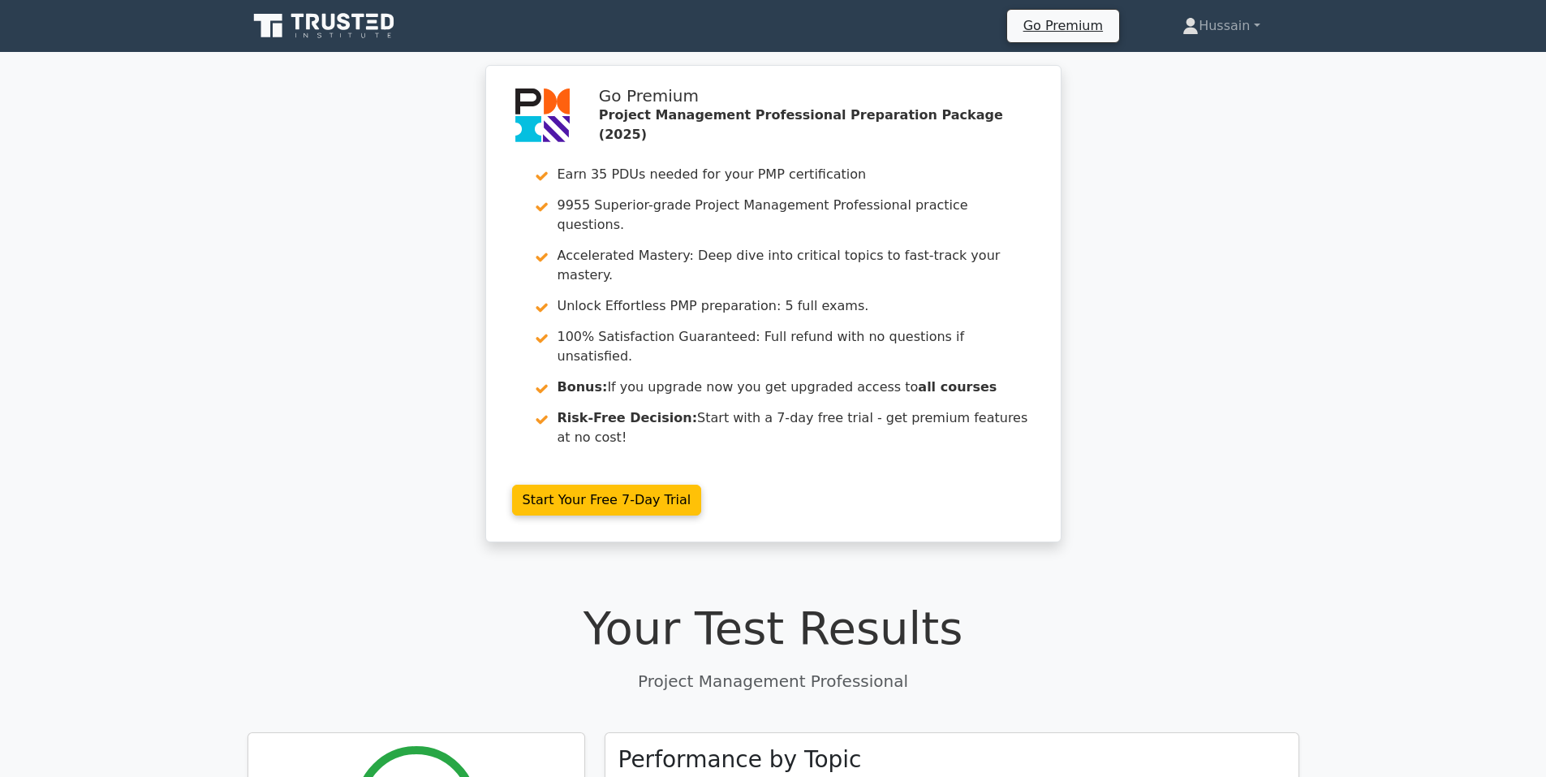 The image size is (1546, 777). What do you see at coordinates (1220, 26) in the screenshot?
I see `a: Hussain` at bounding box center [1220, 26].